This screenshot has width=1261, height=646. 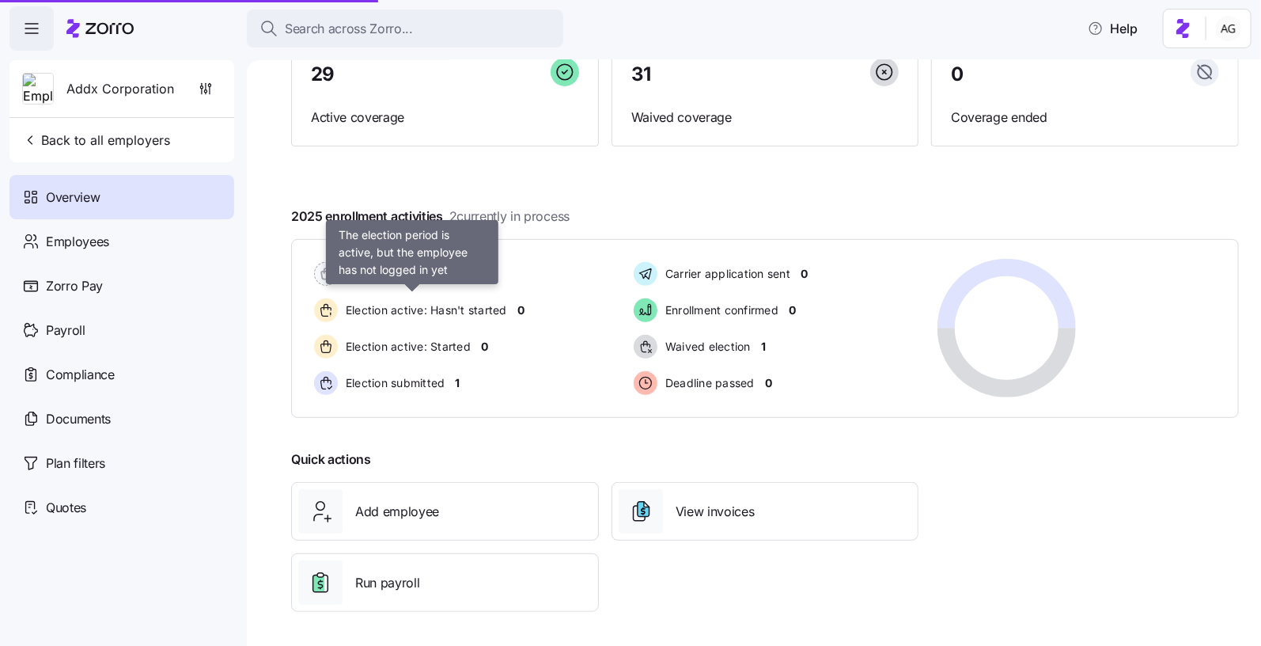 I want to click on span: 2025 enrollment activities, so click(x=431, y=216).